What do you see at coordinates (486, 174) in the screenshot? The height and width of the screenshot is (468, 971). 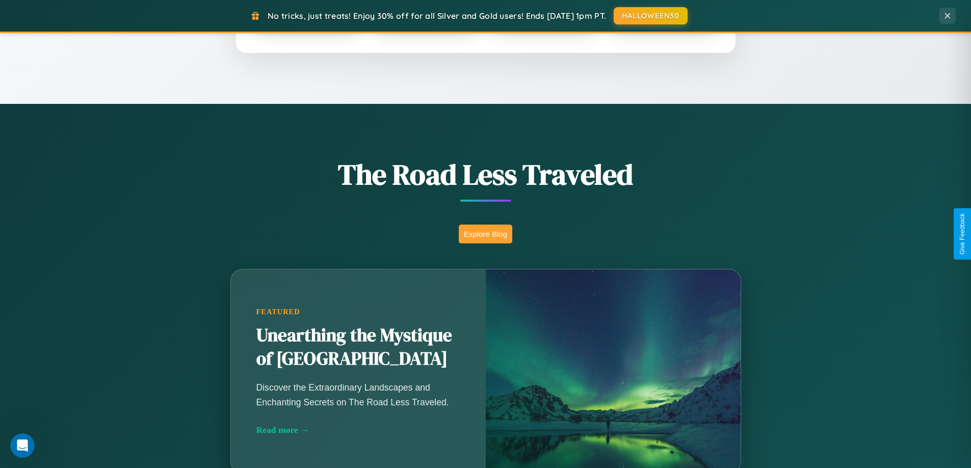 I see `h1: The Road Less Traveled` at bounding box center [486, 174].